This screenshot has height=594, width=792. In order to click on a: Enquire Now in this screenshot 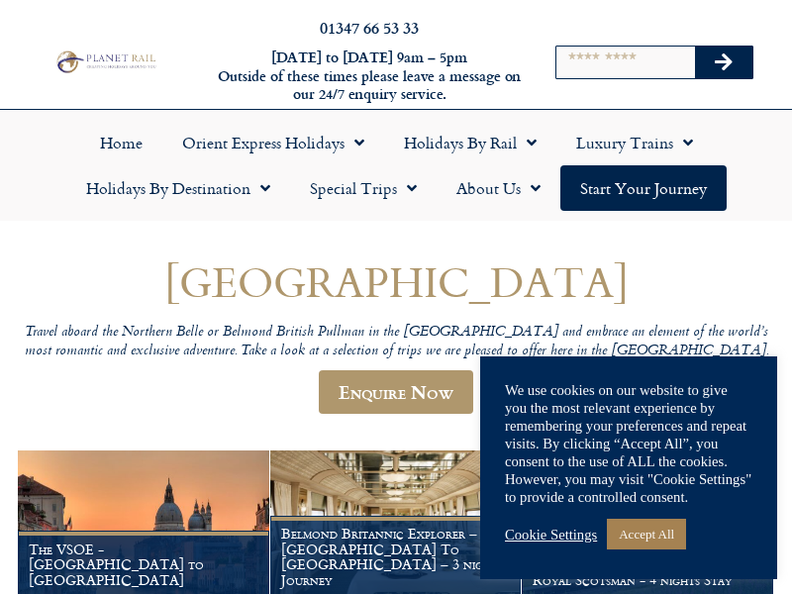, I will do `click(396, 392)`.